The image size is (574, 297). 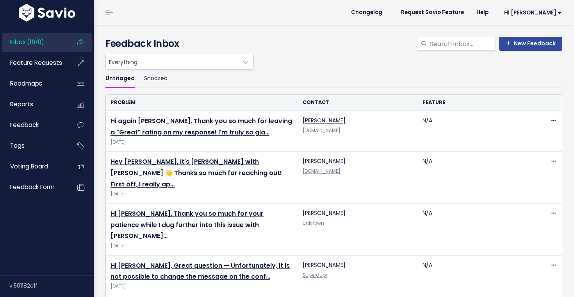 I want to click on a: Feature Requests, so click(x=33, y=63).